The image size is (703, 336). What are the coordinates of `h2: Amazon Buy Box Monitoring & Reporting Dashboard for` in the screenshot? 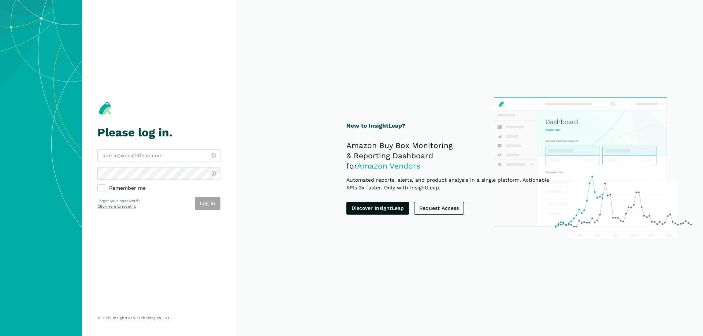 It's located at (453, 156).